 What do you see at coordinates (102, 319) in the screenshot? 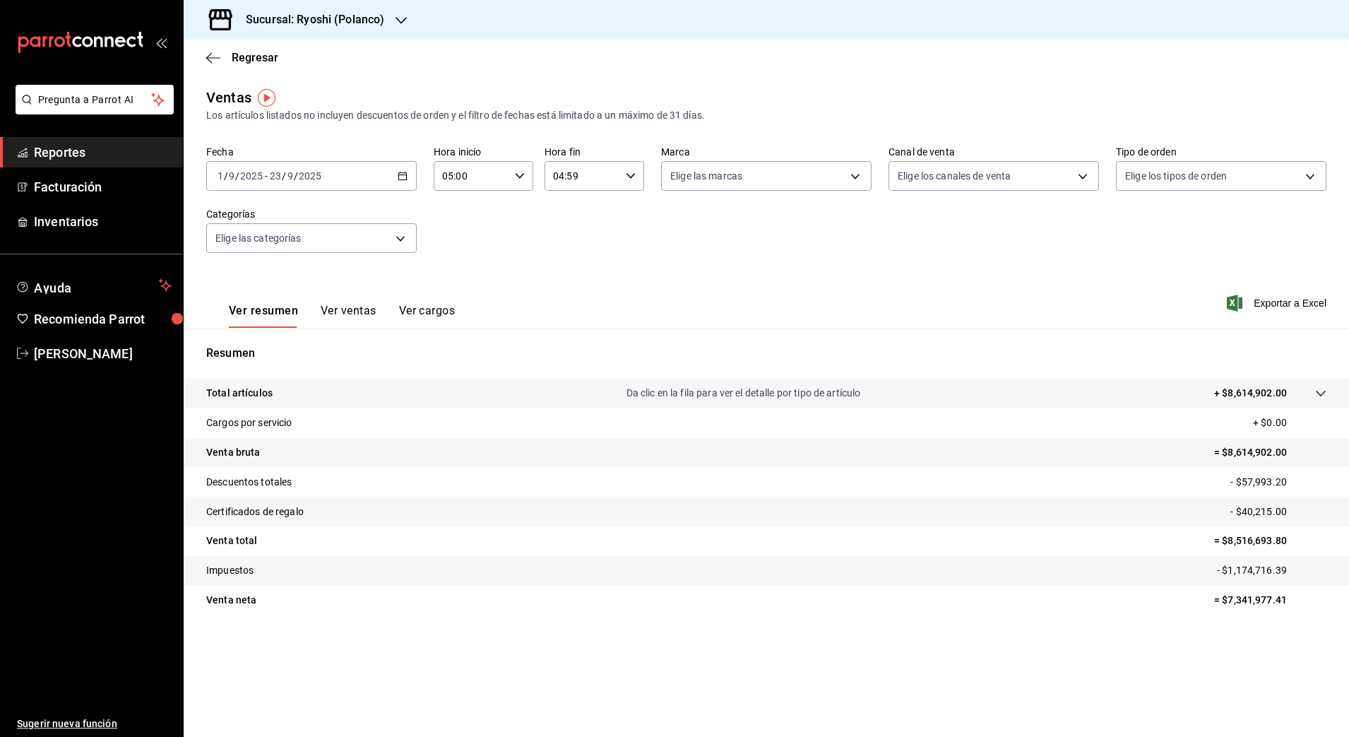
I see `span: Recomienda Parrot` at bounding box center [102, 319].